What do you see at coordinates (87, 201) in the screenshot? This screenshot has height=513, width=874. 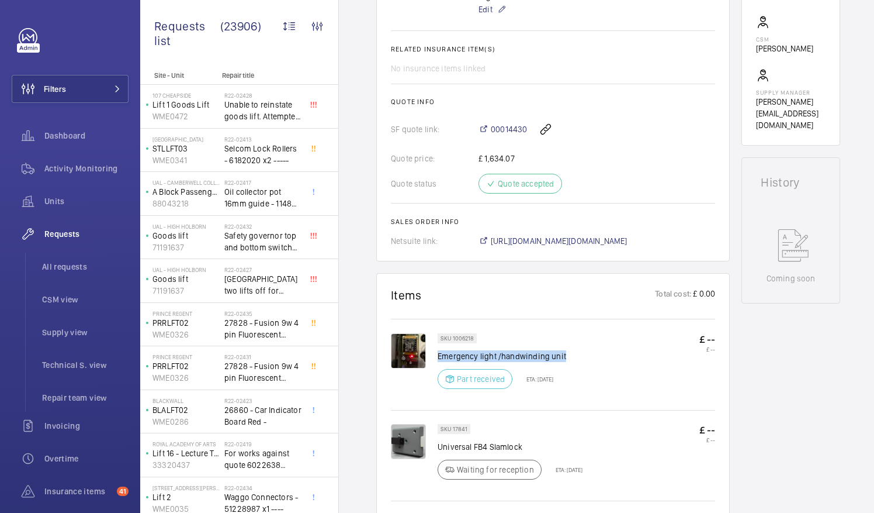 I see `span: Units` at bounding box center [87, 201].